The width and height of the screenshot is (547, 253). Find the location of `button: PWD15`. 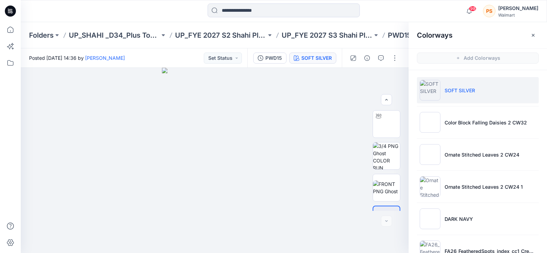

button: PWD15 is located at coordinates (270, 58).